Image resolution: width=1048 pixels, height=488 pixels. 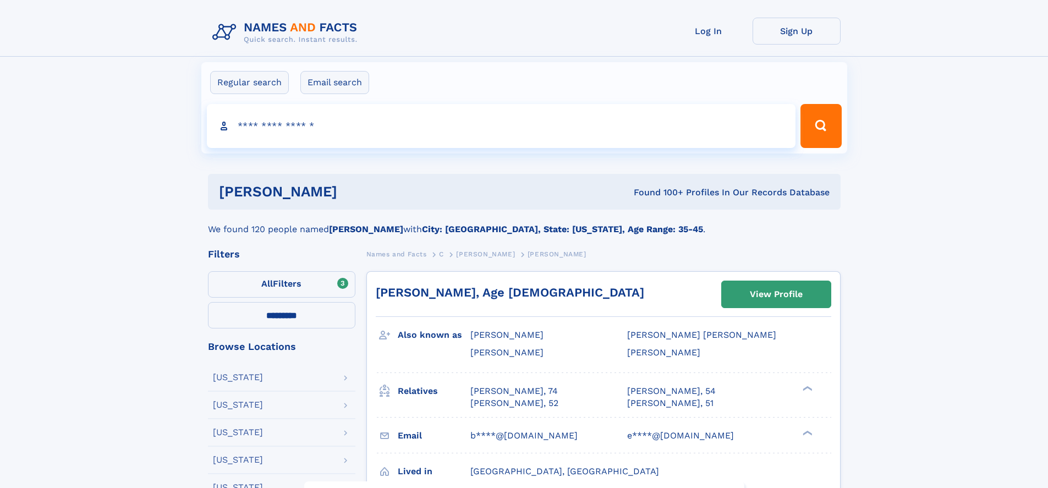 What do you see at coordinates (796, 31) in the screenshot?
I see `a: Sign Up` at bounding box center [796, 31].